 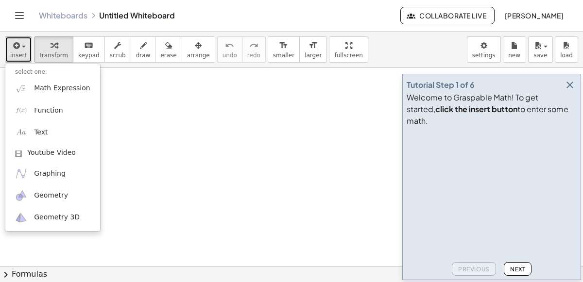 I want to click on button: save, so click(x=540, y=50).